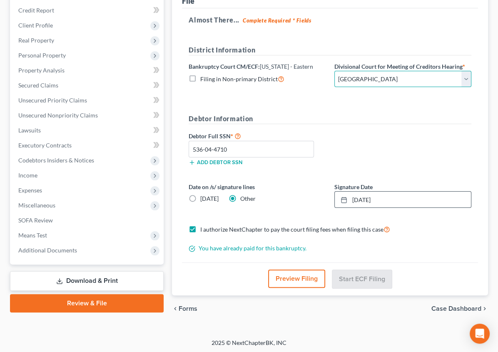  What do you see at coordinates (362, 279) in the screenshot?
I see `button: Start ECF Filing` at bounding box center [362, 279].